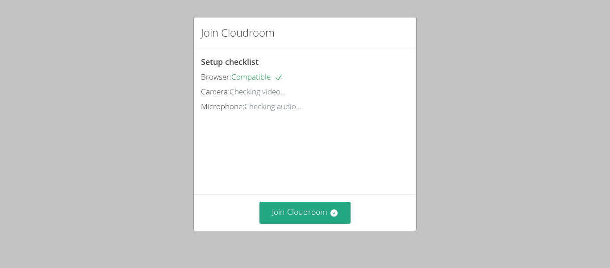 The width and height of the screenshot is (610, 268). I want to click on button: Join Cloudroom, so click(305, 212).